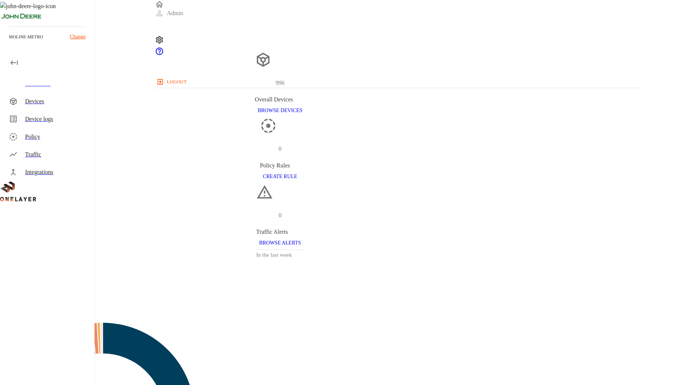 This screenshot has height=385, width=700. I want to click on a: BROWSE DEVICES, so click(280, 110).